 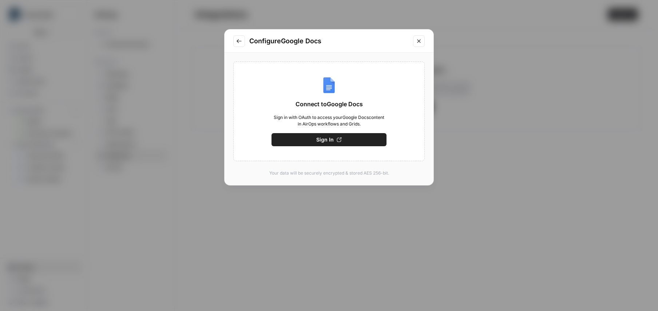 I want to click on span: Connect to Google Docs, so click(x=329, y=104).